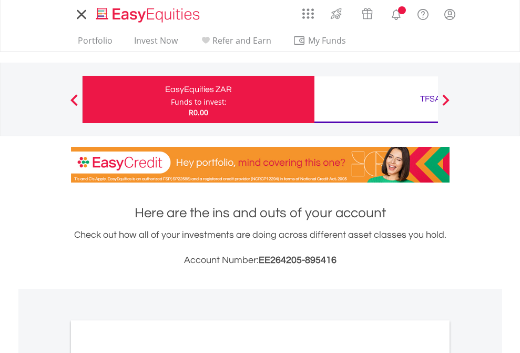 The width and height of the screenshot is (520, 353). Describe the element at coordinates (95, 43) in the screenshot. I see `a: Portfolio` at that location.